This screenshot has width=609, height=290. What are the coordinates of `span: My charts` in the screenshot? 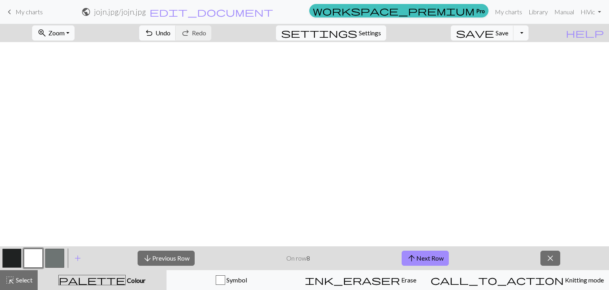 It's located at (29, 12).